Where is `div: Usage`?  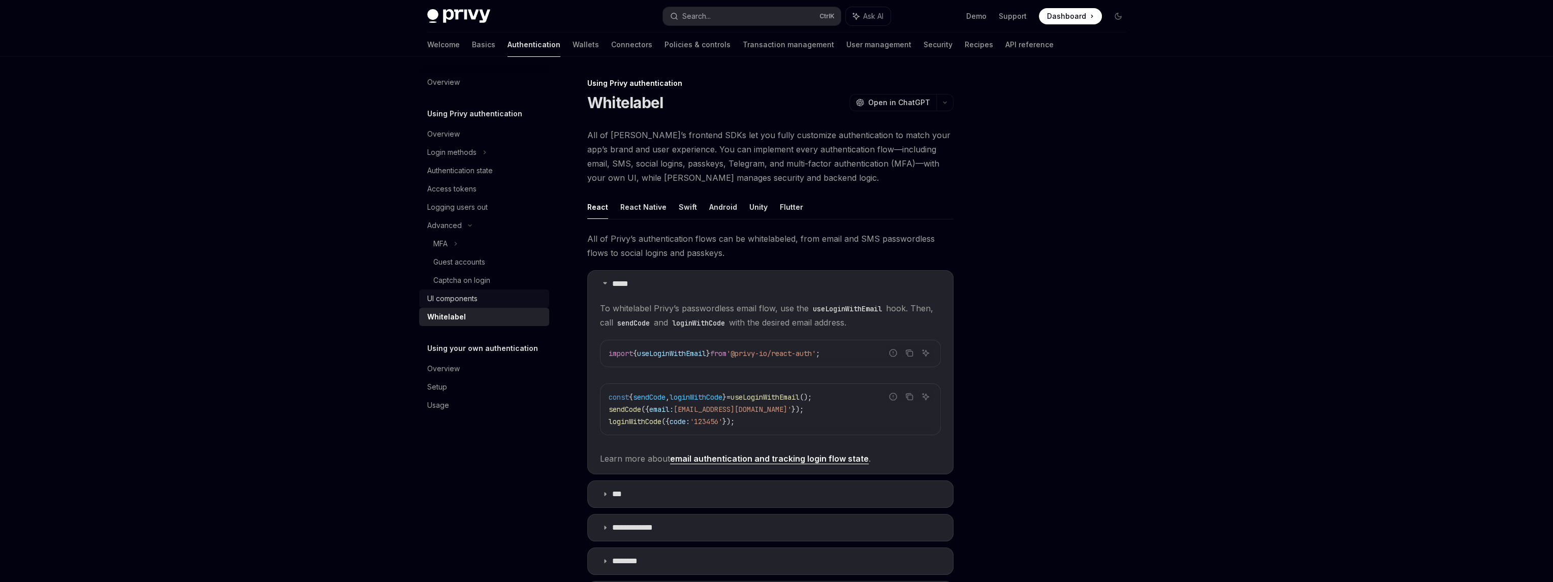
div: Usage is located at coordinates (438, 405).